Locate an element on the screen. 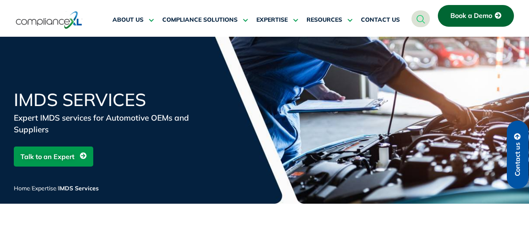 The height and width of the screenshot is (230, 529). span: Talk to an Expert is located at coordinates (47, 157).